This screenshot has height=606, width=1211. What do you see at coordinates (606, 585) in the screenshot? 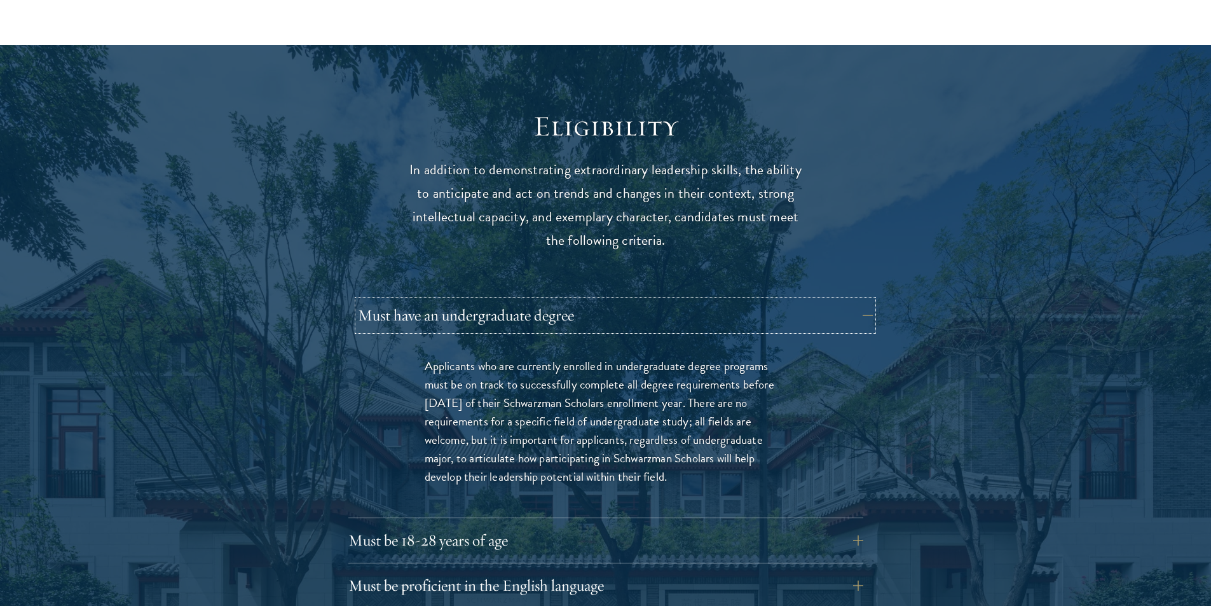
I see `button: Must be proficient in the English language` at bounding box center [606, 585].